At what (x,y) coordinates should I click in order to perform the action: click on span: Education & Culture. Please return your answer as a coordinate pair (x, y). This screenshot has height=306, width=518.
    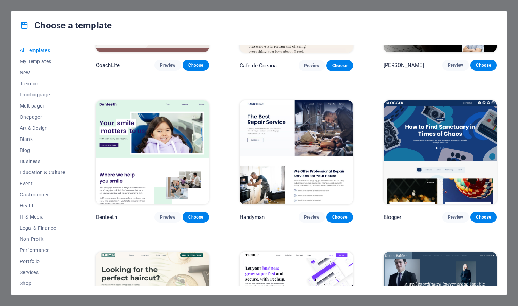
    Looking at the image, I should click on (42, 173).